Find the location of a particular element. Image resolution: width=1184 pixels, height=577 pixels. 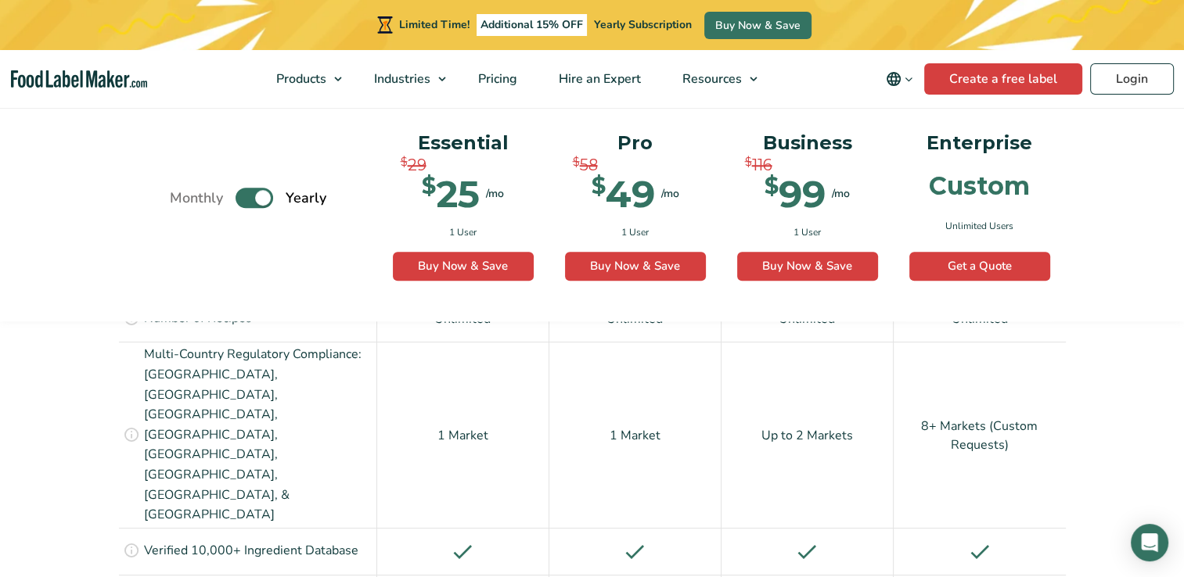

a: Login is located at coordinates (1131, 79).